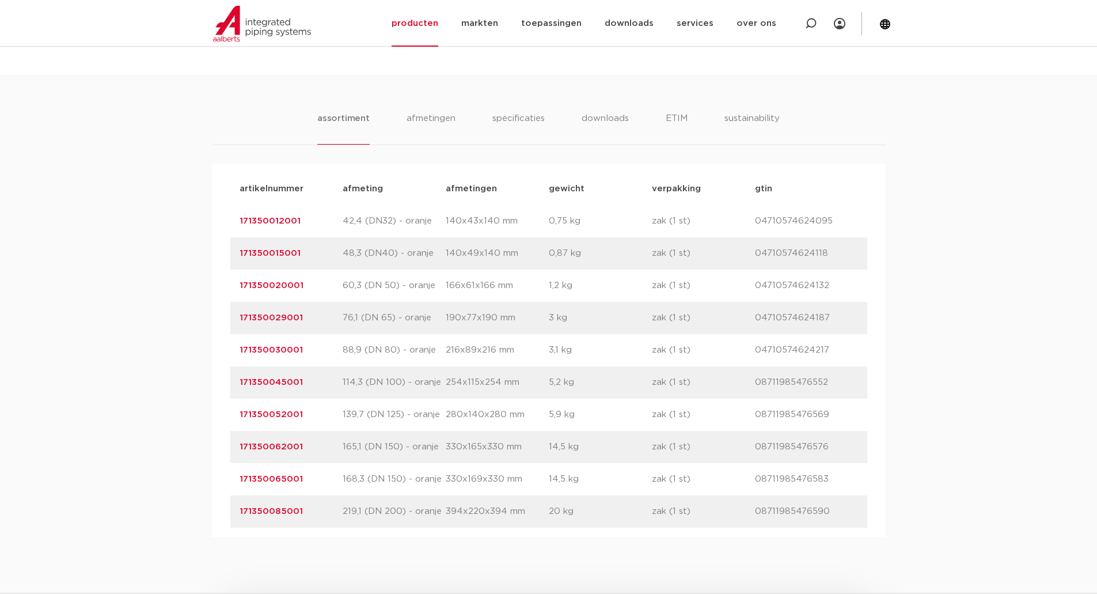 Image resolution: width=1097 pixels, height=594 pixels. Describe the element at coordinates (806, 382) in the screenshot. I see `p: 08711985476552` at that location.